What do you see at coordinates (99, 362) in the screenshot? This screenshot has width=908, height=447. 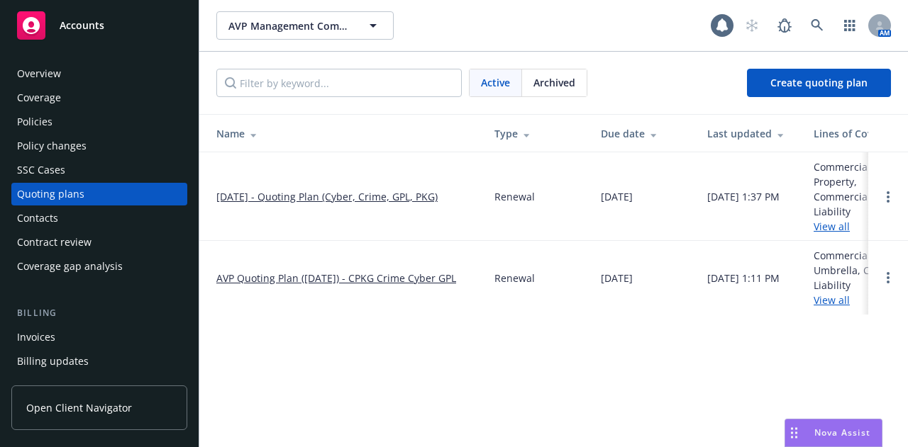 I see `a: Billing updates` at bounding box center [99, 362].